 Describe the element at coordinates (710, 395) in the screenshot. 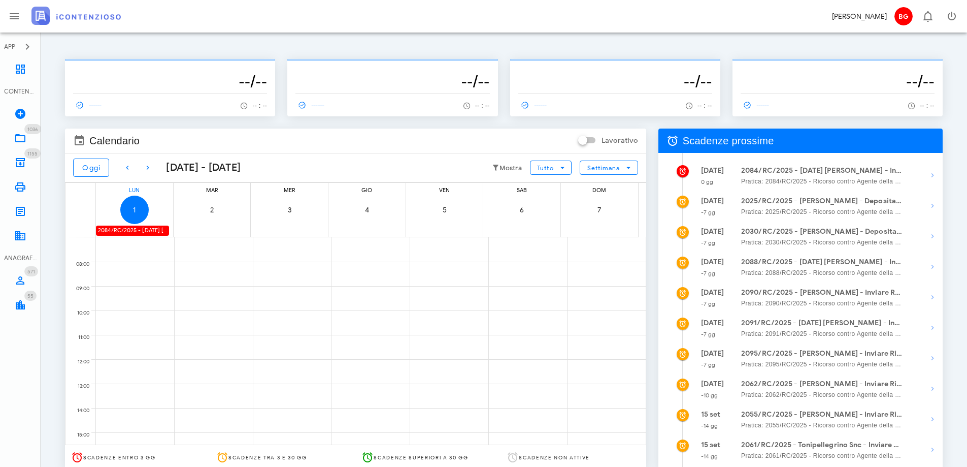

I see `small: -10 gg` at that location.